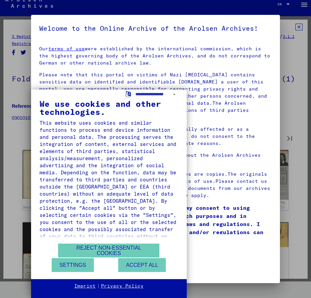 The height and width of the screenshot is (298, 311). Describe the element at coordinates (109, 183) in the screenshot. I see `div: This website uses cookies and similar functions to process end device information and personal da...` at that location.